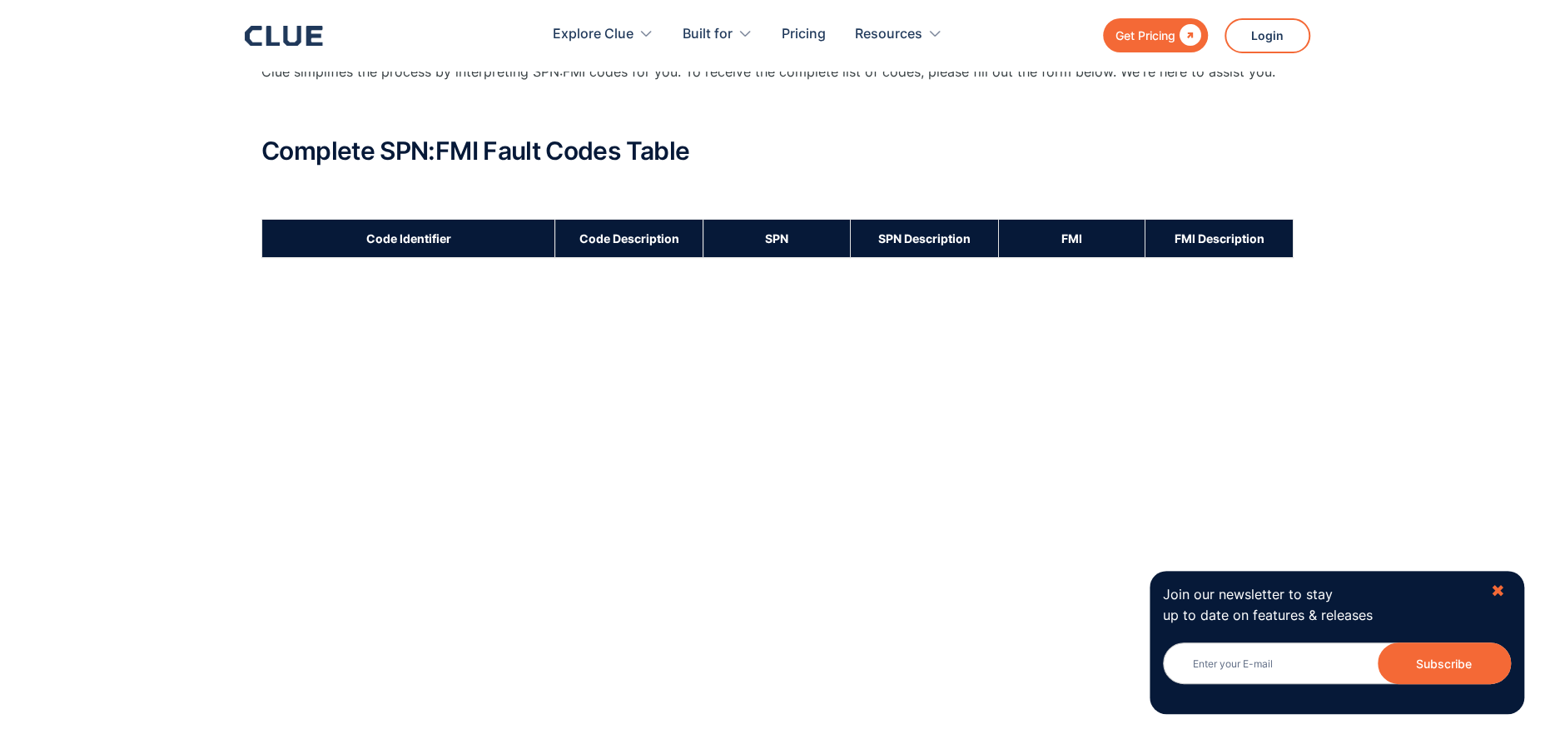 This screenshot has height=729, width=1555. What do you see at coordinates (1337, 672) in the screenshot?
I see `form: Newsletter` at bounding box center [1337, 672].